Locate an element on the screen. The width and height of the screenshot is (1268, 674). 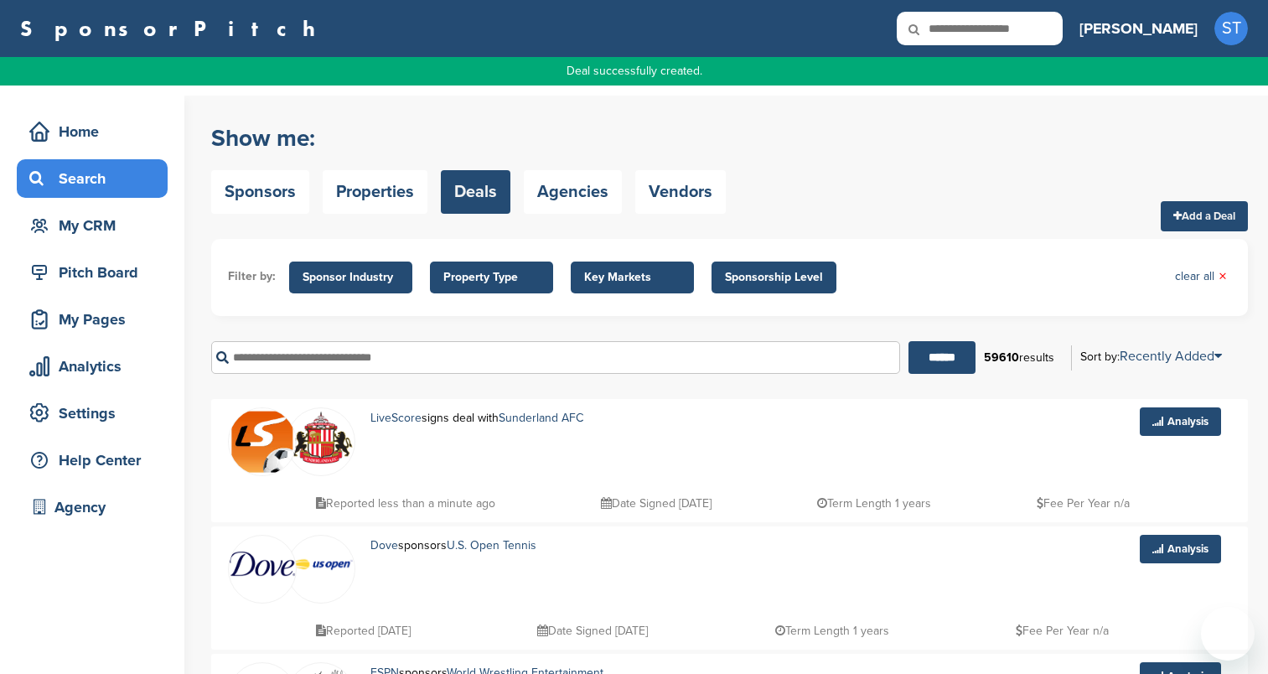
h2: Show me: is located at coordinates (468, 138).